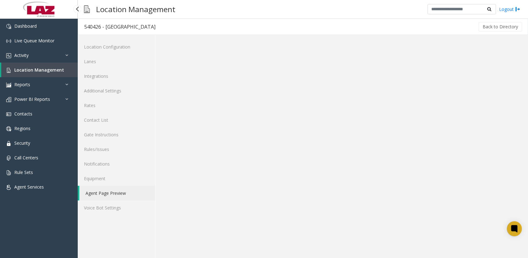 The width and height of the screenshot is (528, 258). I want to click on a: Equipment, so click(116, 178).